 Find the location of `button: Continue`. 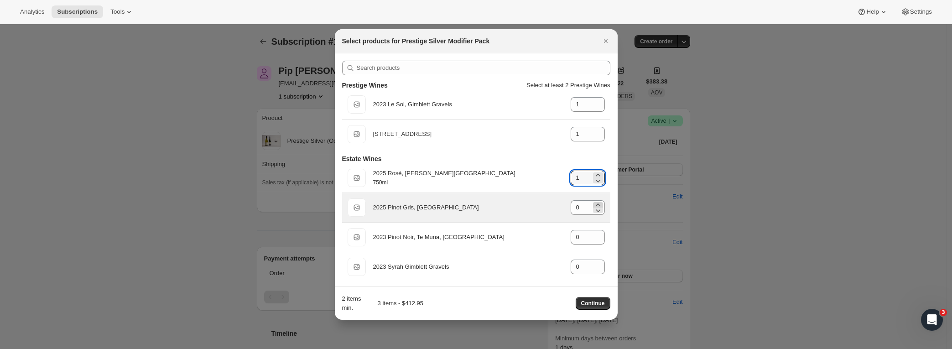

button: Continue is located at coordinates (593, 303).